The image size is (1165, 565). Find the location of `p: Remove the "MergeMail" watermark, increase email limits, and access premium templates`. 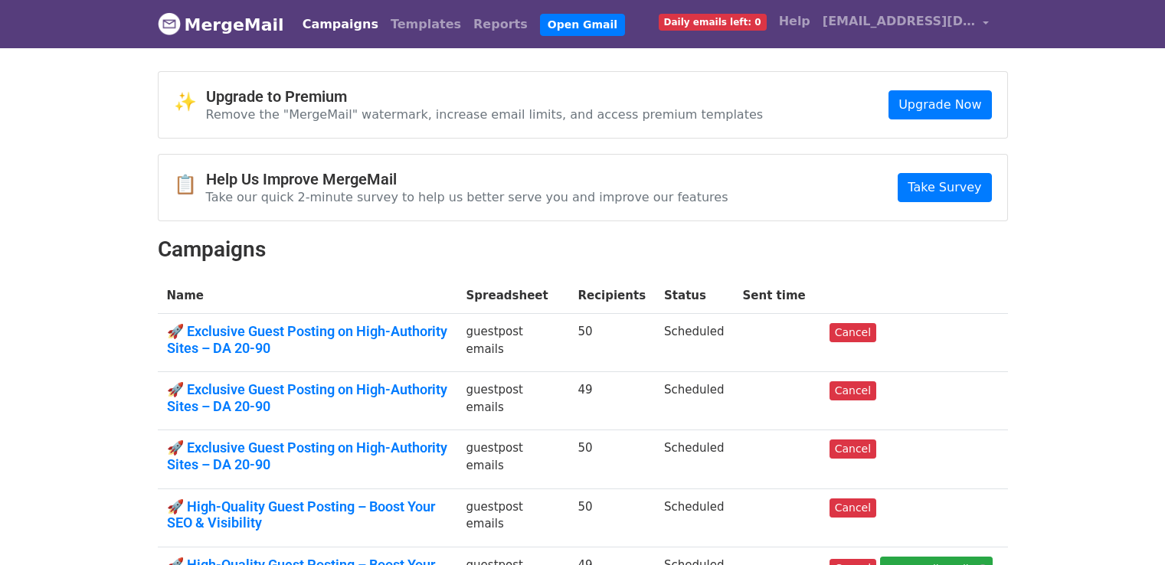

p: Remove the "MergeMail" watermark, increase email limits, and access premium templates is located at coordinates (485, 114).